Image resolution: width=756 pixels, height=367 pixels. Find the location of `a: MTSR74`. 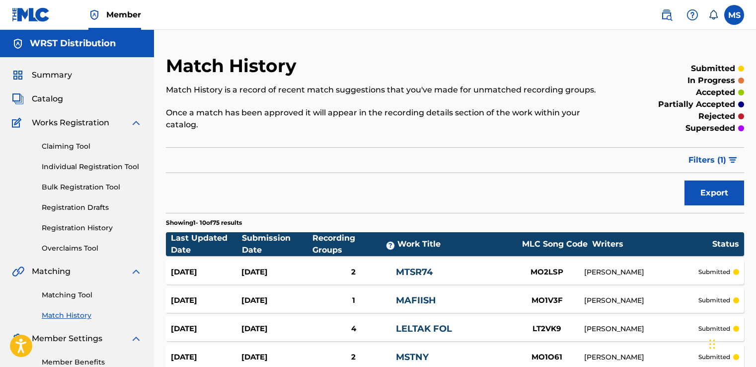

a: MTSR74 is located at coordinates (414, 272).